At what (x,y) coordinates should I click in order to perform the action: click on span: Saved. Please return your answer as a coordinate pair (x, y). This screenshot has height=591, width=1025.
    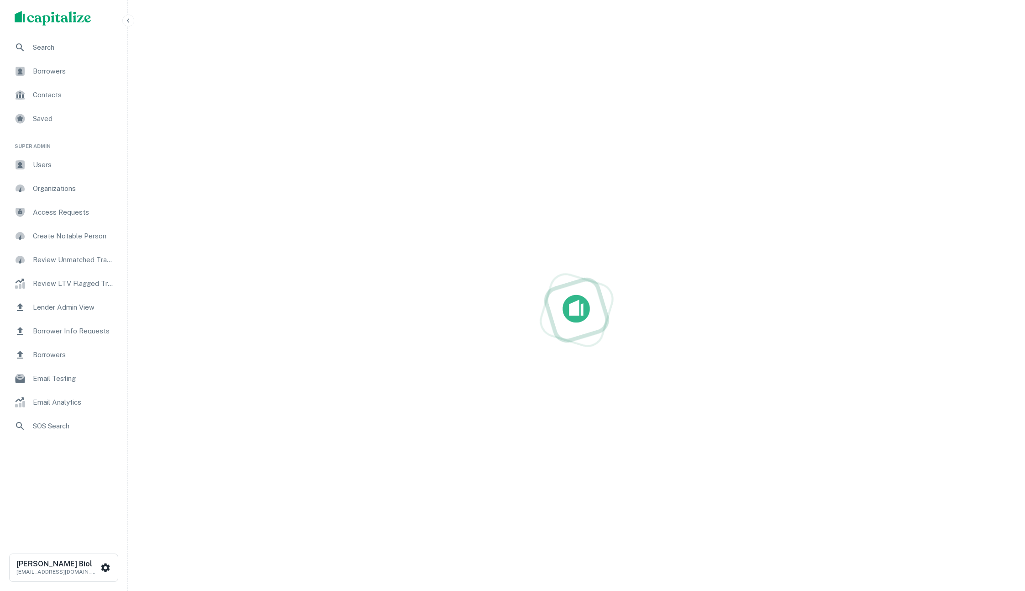
    Looking at the image, I should click on (74, 119).